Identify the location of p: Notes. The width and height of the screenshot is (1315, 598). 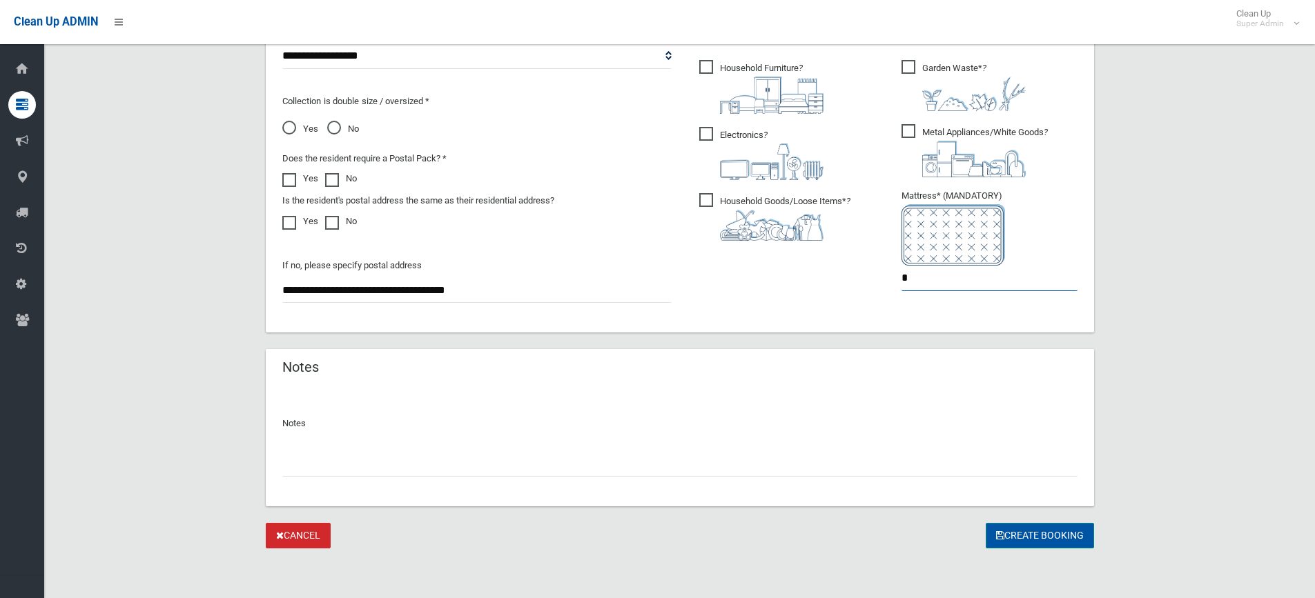
(680, 424).